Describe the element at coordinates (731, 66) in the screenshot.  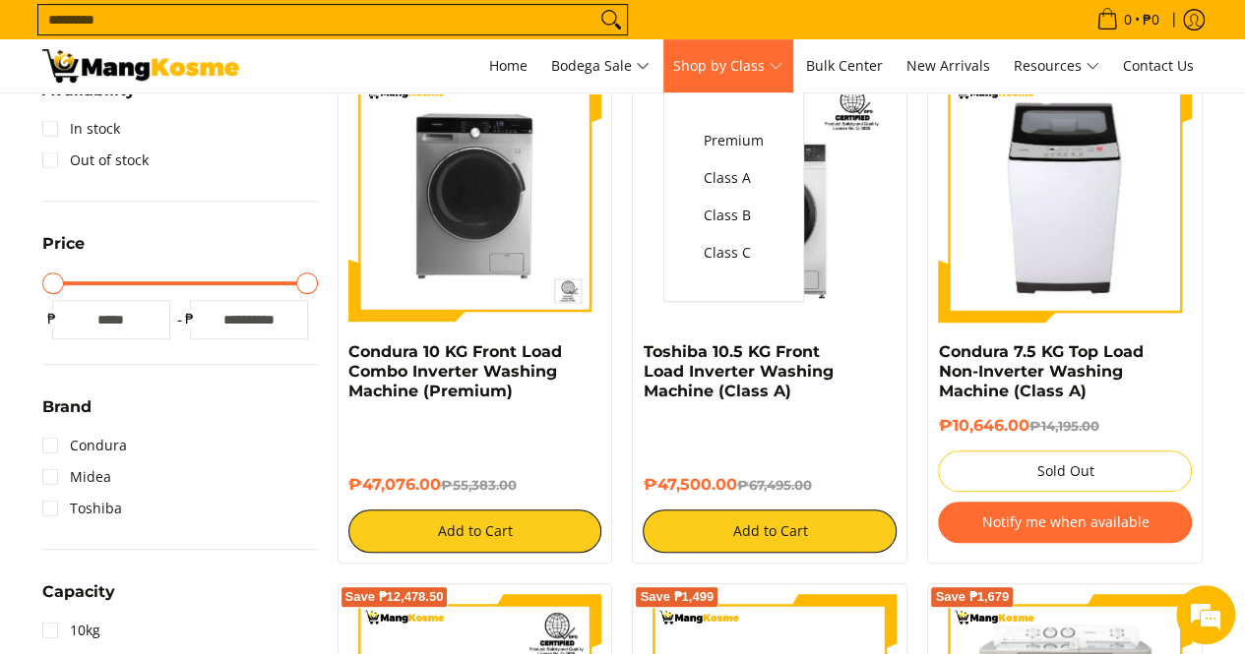
I see `nav: Main Menu` at that location.